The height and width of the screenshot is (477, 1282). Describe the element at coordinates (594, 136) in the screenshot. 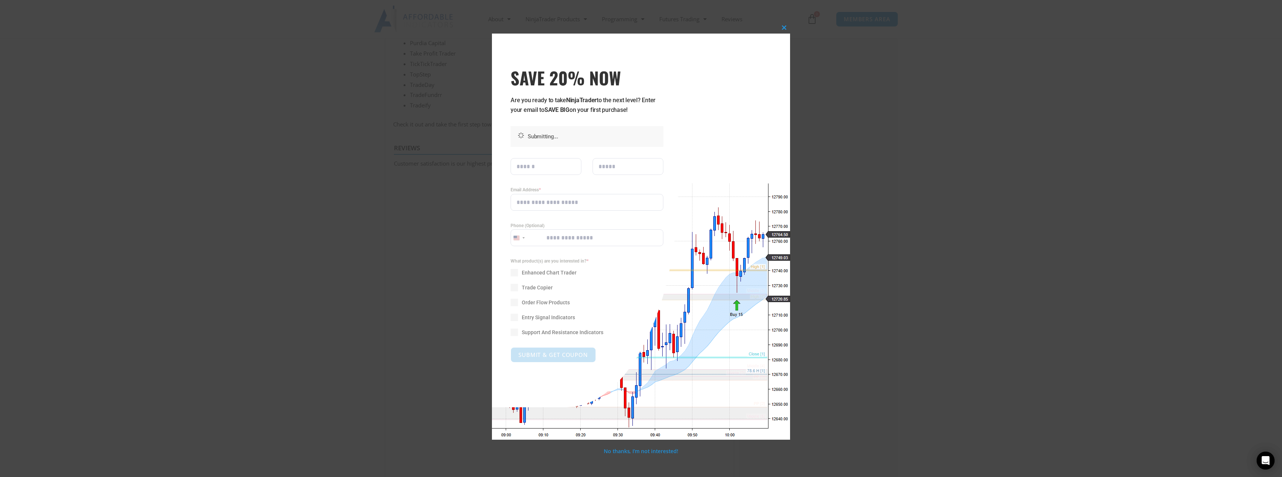

I see `p: Submitting...` at that location.